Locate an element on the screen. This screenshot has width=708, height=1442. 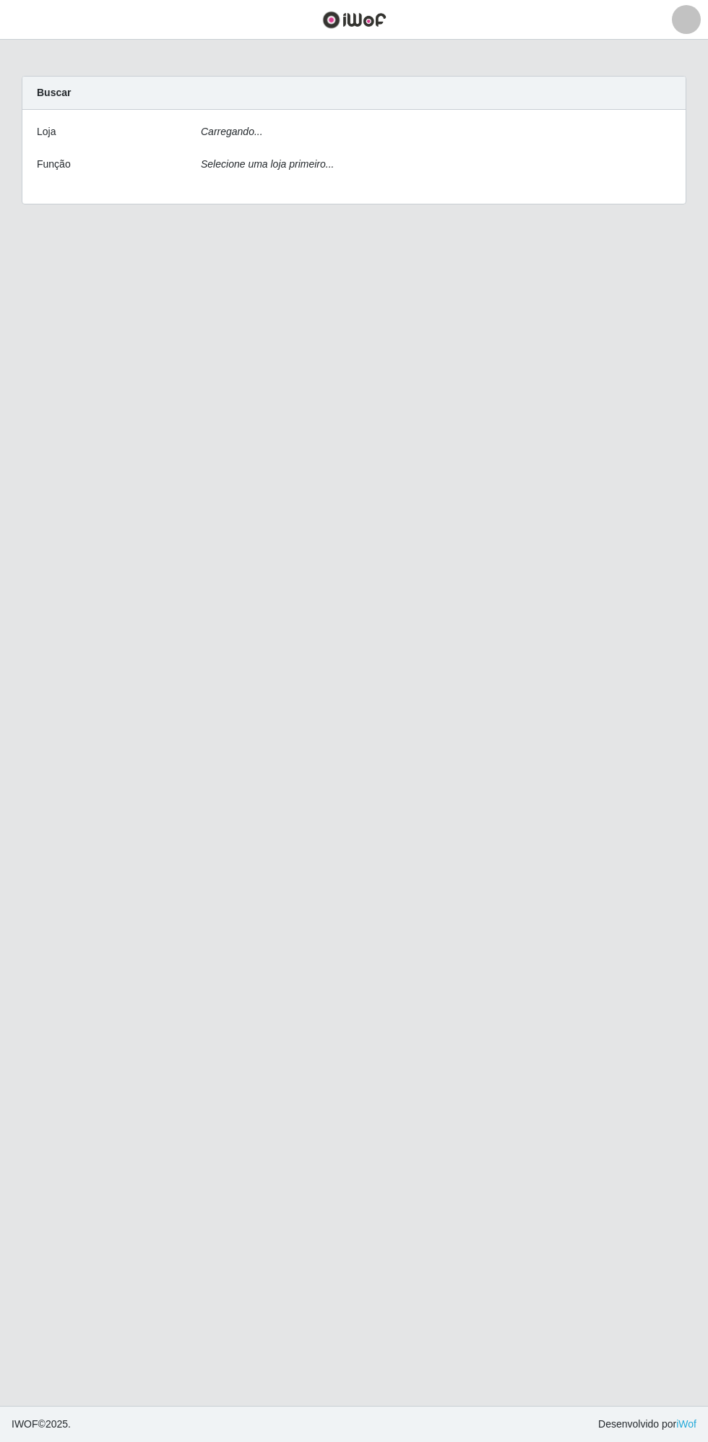
img: CoreUI Logo is located at coordinates (354, 19).